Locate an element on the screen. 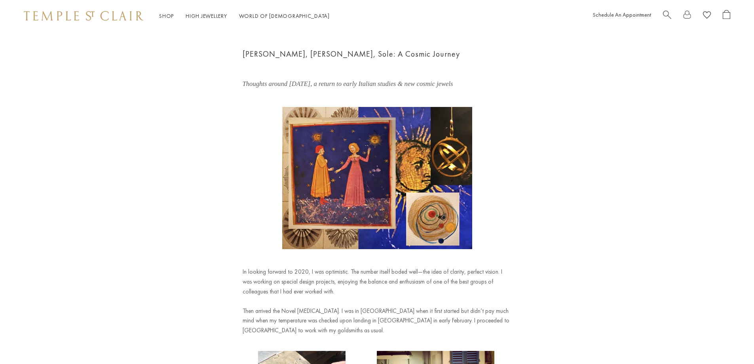 Image resolution: width=754 pixels, height=364 pixels. a: ShopShop is located at coordinates (166, 16).